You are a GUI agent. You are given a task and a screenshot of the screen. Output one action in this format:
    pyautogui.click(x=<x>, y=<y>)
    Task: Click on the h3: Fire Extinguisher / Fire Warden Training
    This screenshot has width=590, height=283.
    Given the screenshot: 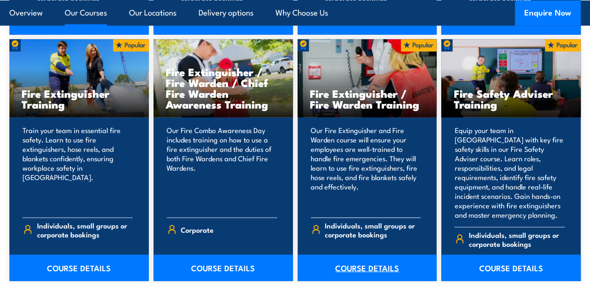 What is the action you would take?
    pyautogui.click(x=367, y=99)
    